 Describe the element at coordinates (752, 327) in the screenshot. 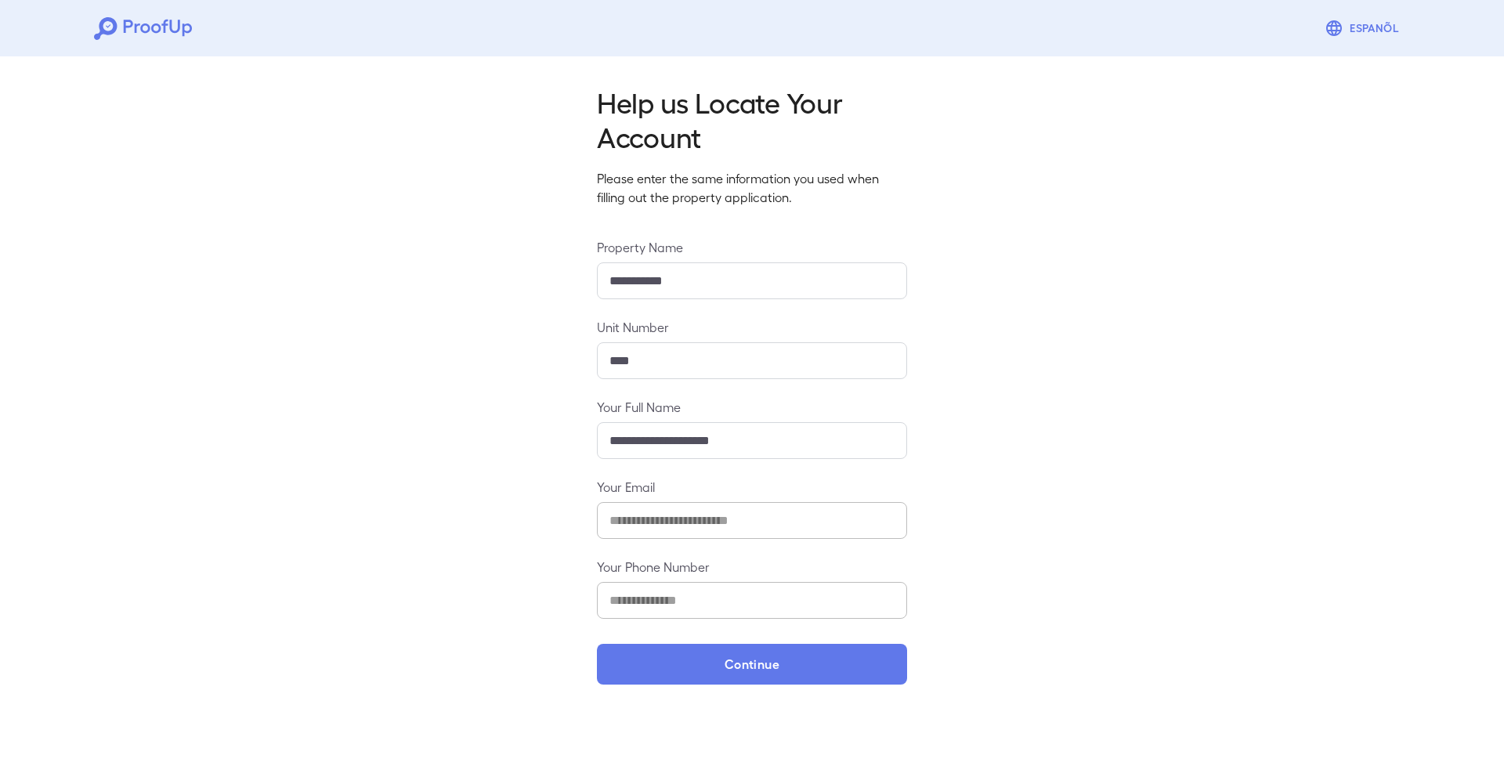

I see `label: Unit Number` at that location.